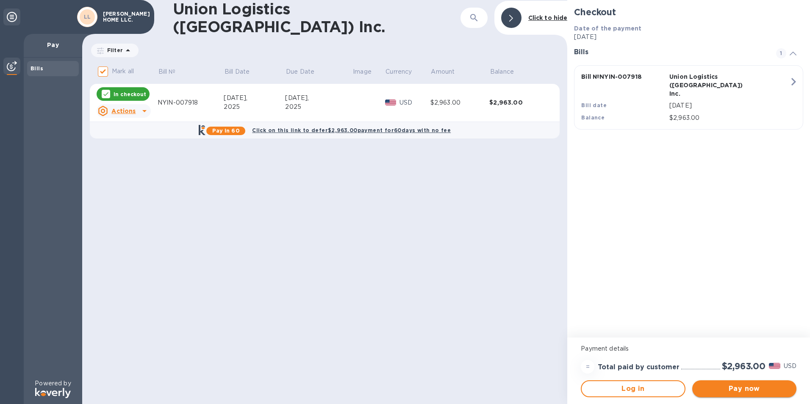  I want to click on p: Bill № NYIN-007918, so click(624, 77).